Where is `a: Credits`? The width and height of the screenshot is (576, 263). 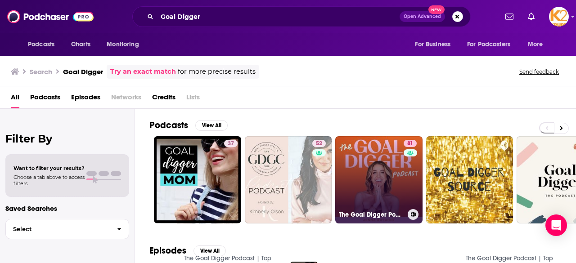
a: Credits is located at coordinates (164, 99).